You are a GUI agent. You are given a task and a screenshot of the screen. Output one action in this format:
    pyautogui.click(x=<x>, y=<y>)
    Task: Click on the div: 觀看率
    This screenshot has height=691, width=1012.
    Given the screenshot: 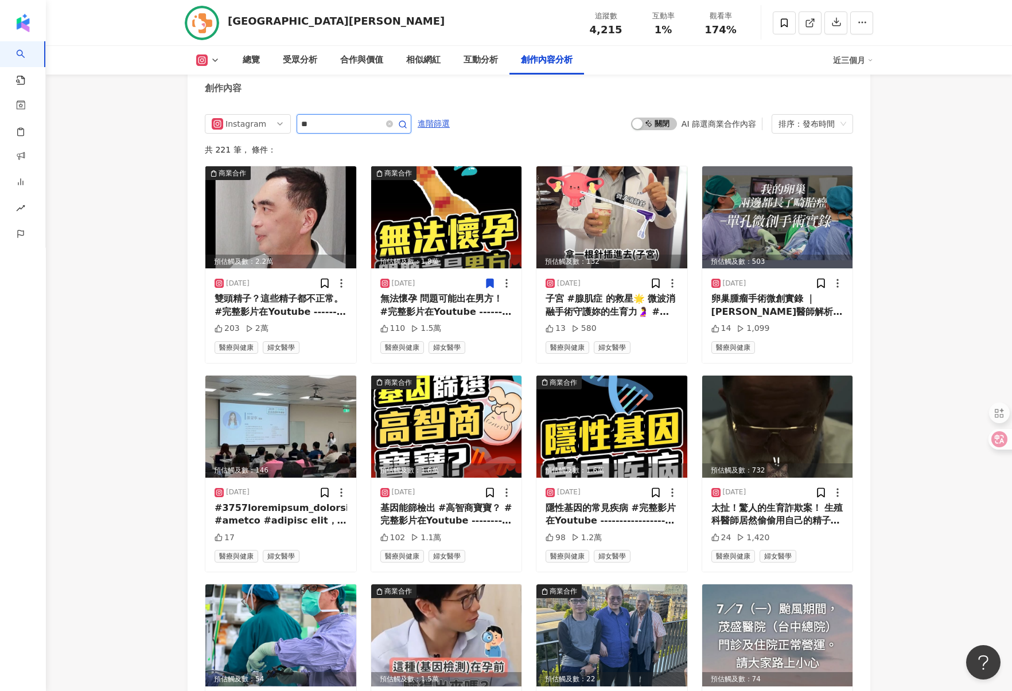 What is the action you would take?
    pyautogui.click(x=721, y=16)
    